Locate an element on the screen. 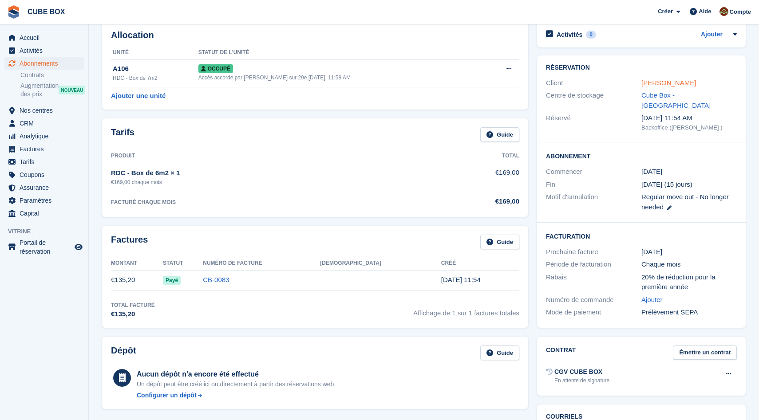 The width and height of the screenshot is (759, 420). div: Configurer un dépôt is located at coordinates (166, 395).